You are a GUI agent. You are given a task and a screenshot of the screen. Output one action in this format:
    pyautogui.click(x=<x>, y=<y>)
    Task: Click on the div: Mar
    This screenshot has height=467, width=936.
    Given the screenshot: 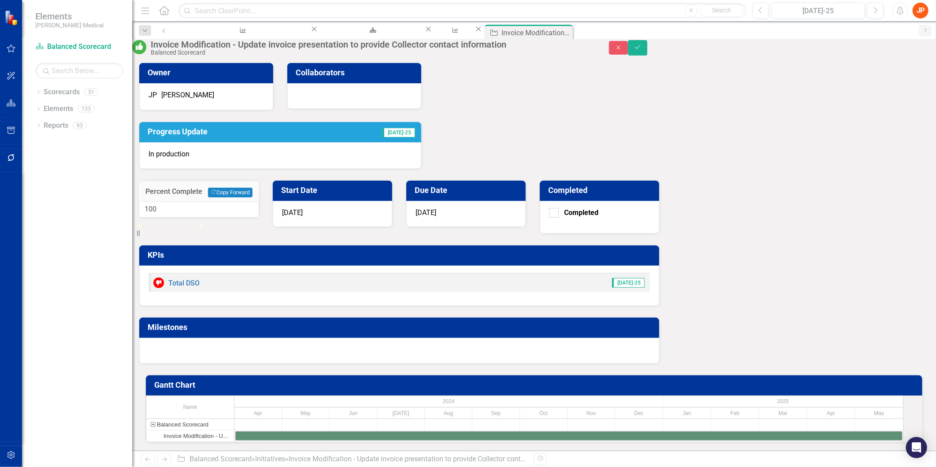 What is the action you would take?
    pyautogui.click(x=783, y=413)
    